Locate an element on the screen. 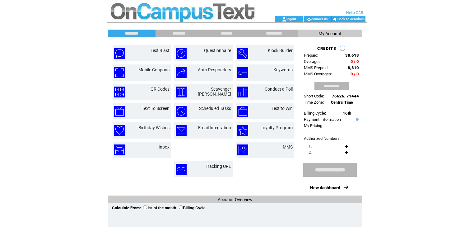 Image resolution: width=474 pixels, height=227 pixels. span: Account Overview is located at coordinates (235, 200).